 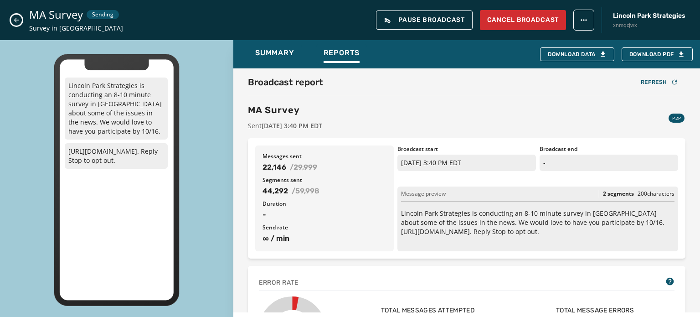 What do you see at coordinates (324, 180) in the screenshot?
I see `span: Segments sent` at bounding box center [324, 180].